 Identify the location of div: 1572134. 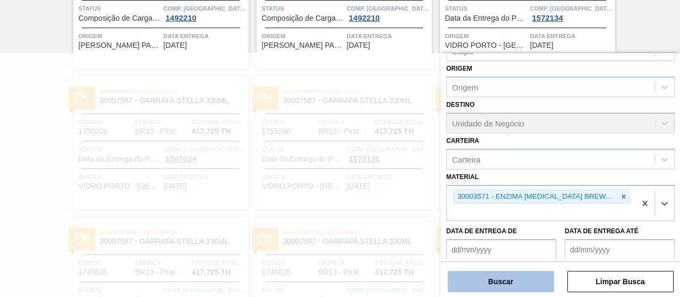
(548, 18).